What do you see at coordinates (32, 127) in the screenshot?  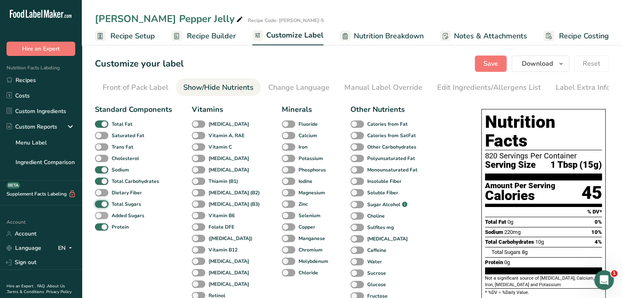 I see `div: Custom Reports` at bounding box center [32, 127].